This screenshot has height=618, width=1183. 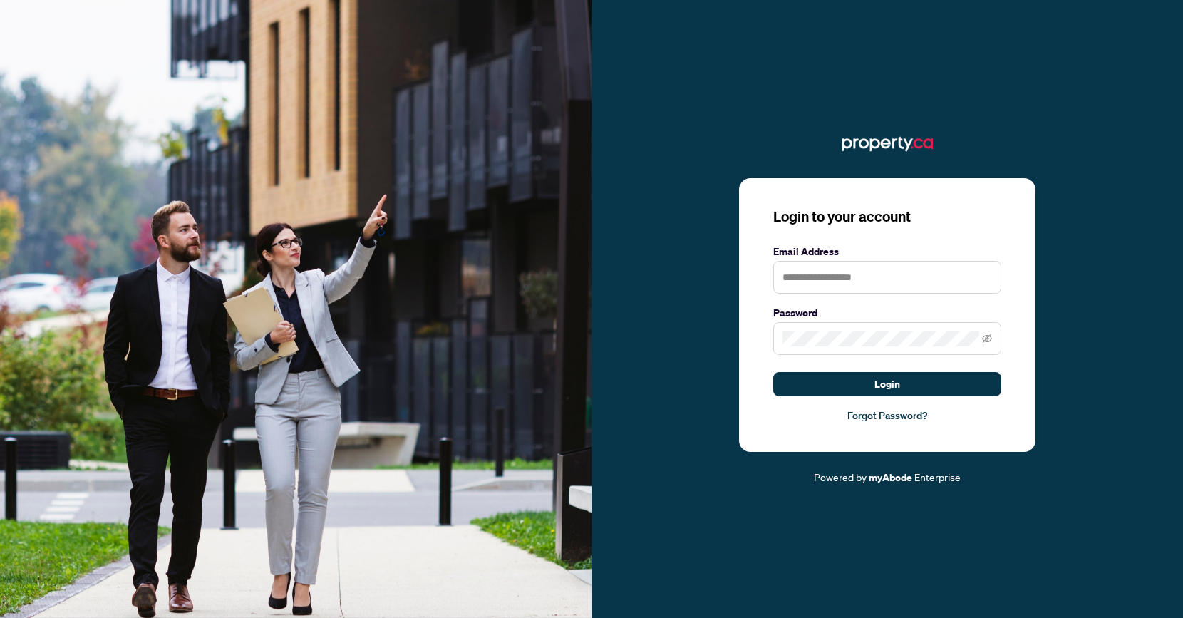 What do you see at coordinates (887, 217) in the screenshot?
I see `h3: Login to your account` at bounding box center [887, 217].